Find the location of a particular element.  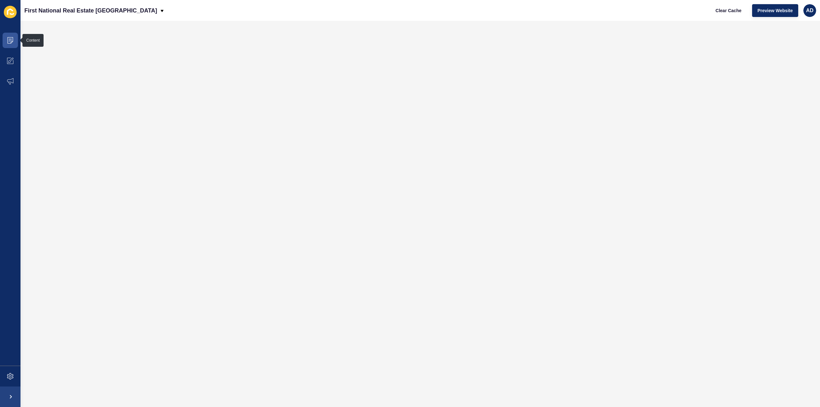

button: Clear Cache is located at coordinates (728, 11).